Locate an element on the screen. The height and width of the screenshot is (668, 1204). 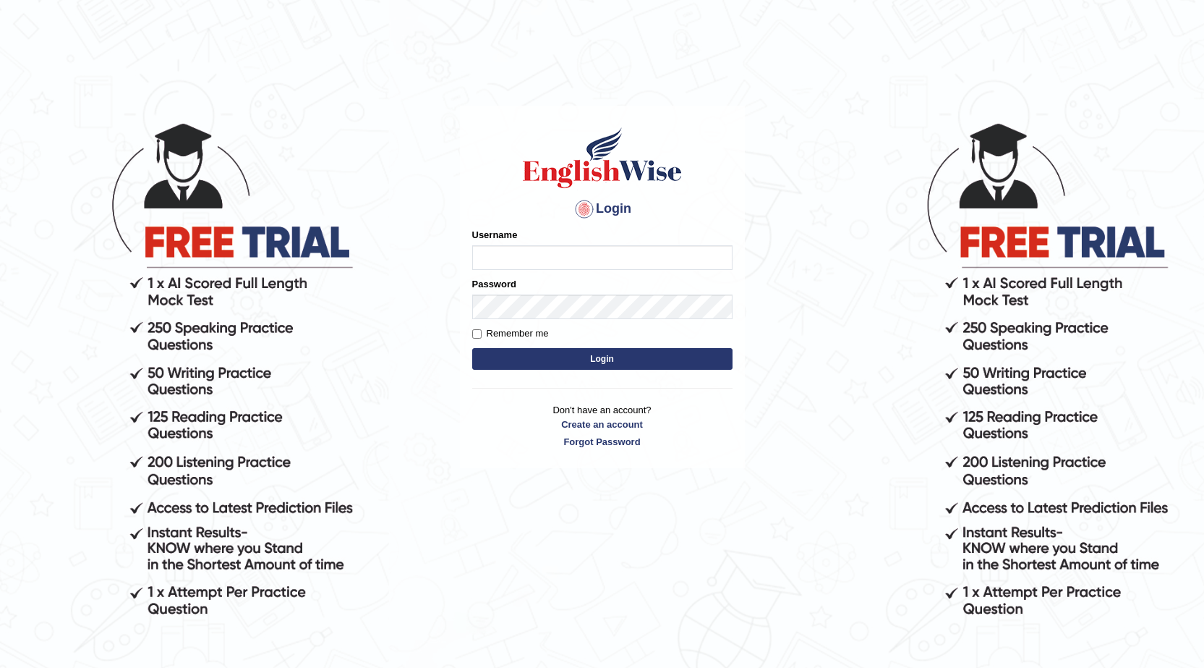
img: Logo of English Wise sign in for intelligent practice with AI is located at coordinates (603, 158).